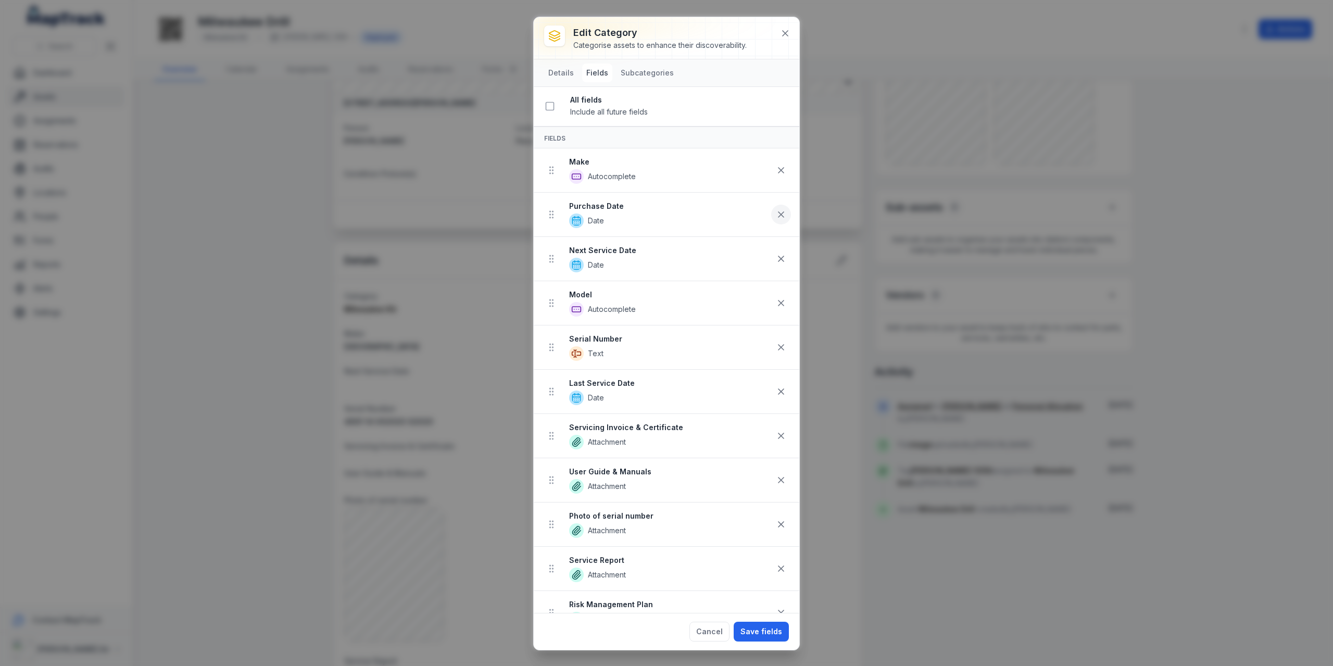  Describe the element at coordinates (670, 427) in the screenshot. I see `strong: Servicing Invoice & Certificate` at that location.